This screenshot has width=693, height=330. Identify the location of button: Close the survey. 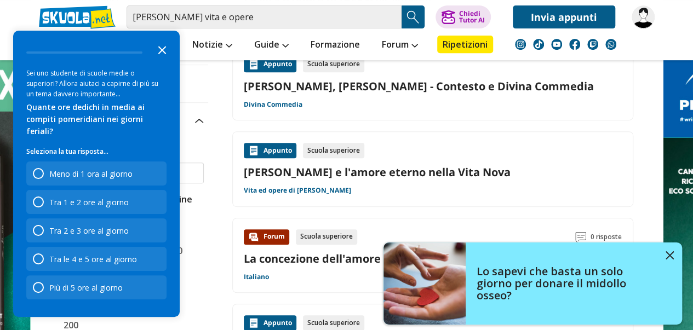
(162, 49).